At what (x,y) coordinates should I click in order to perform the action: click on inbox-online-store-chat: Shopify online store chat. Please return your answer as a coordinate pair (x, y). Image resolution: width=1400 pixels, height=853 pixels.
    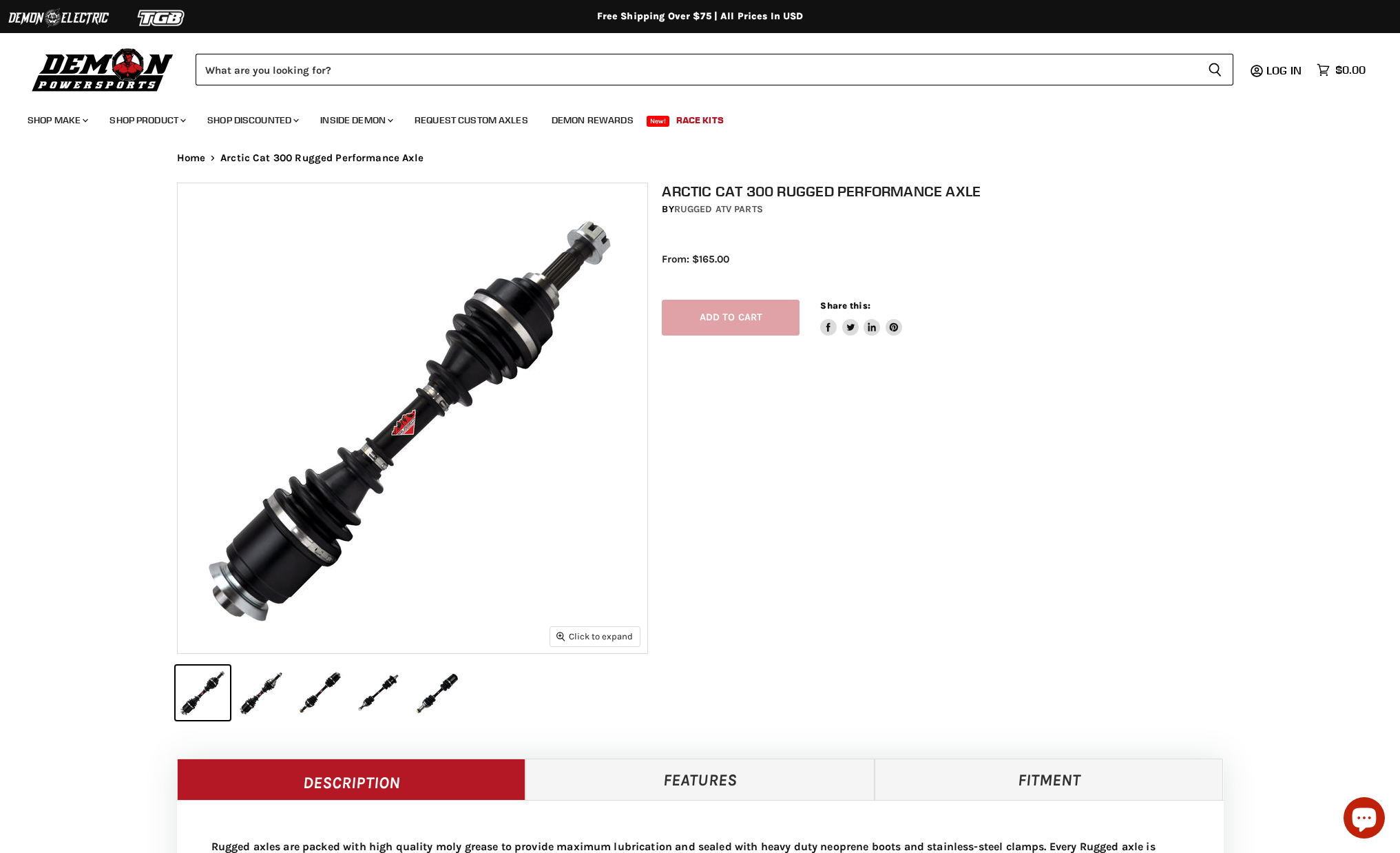
    Looking at the image, I should click on (1364, 819).